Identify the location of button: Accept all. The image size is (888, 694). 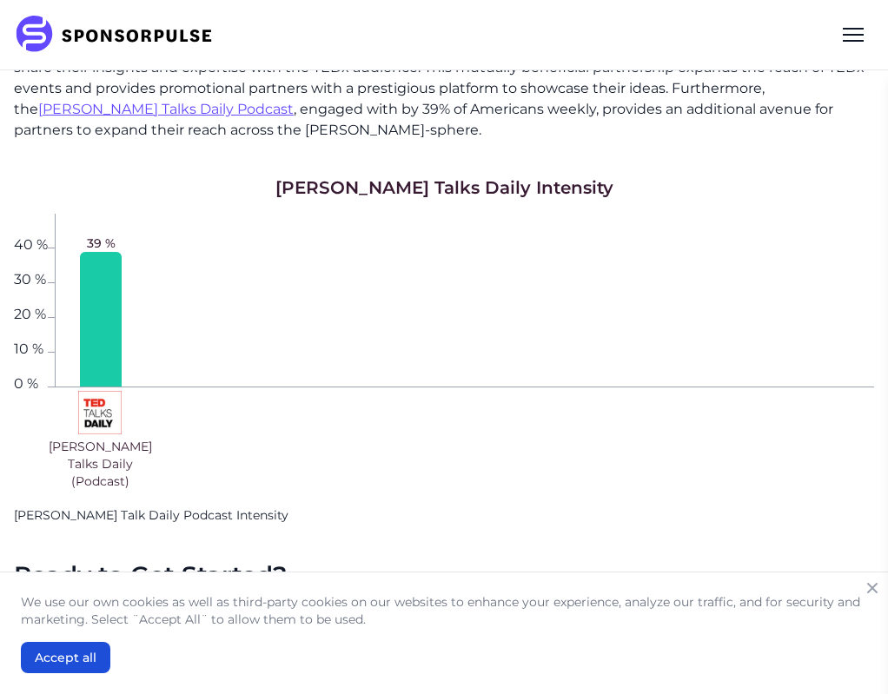
(65, 658).